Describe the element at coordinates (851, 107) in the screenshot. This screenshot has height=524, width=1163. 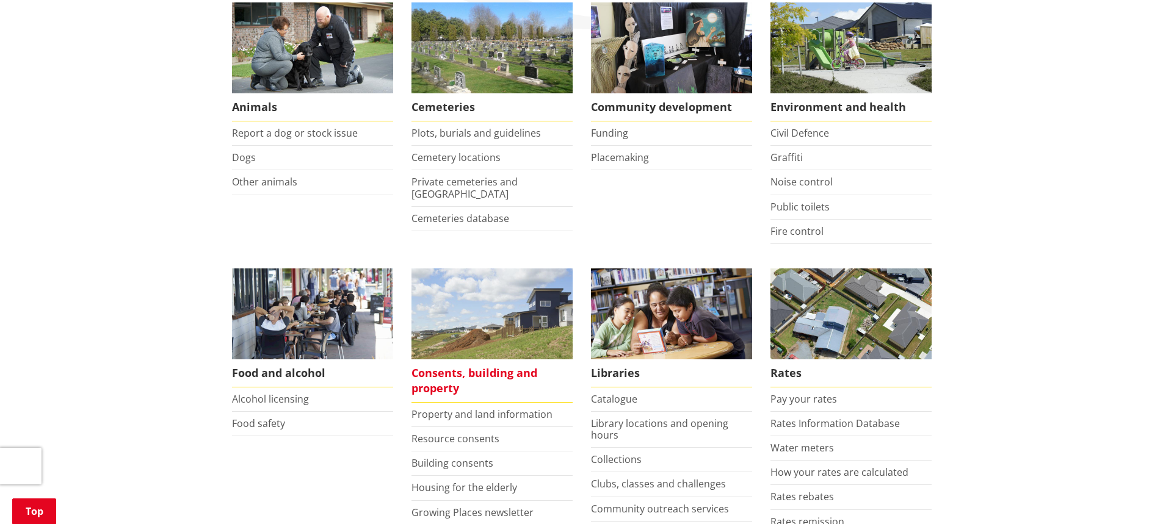
I see `span: Environment and health` at that location.